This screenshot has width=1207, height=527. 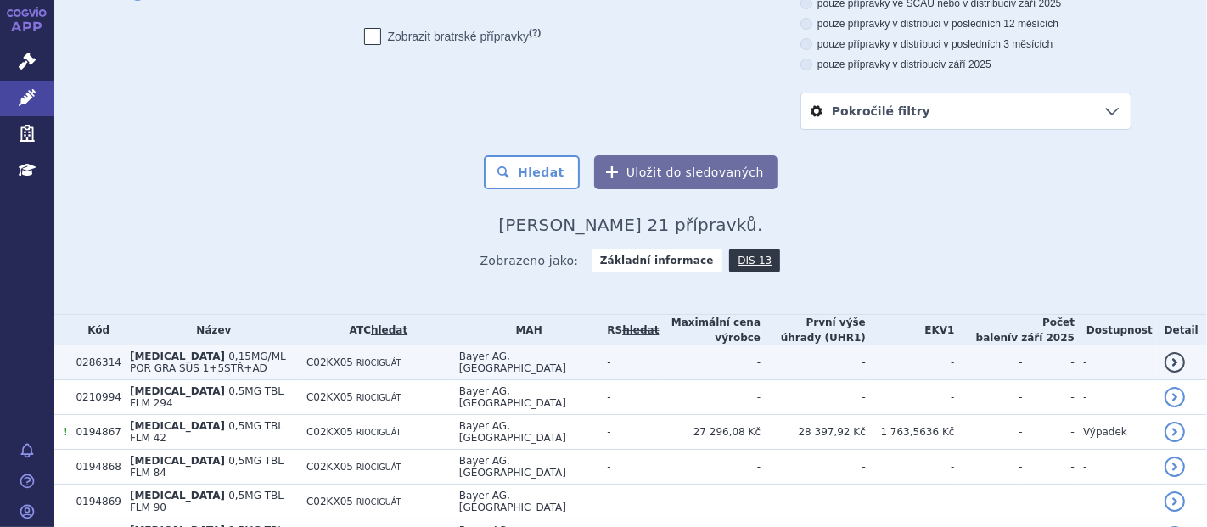 I want to click on td: 0194868, so click(x=93, y=467).